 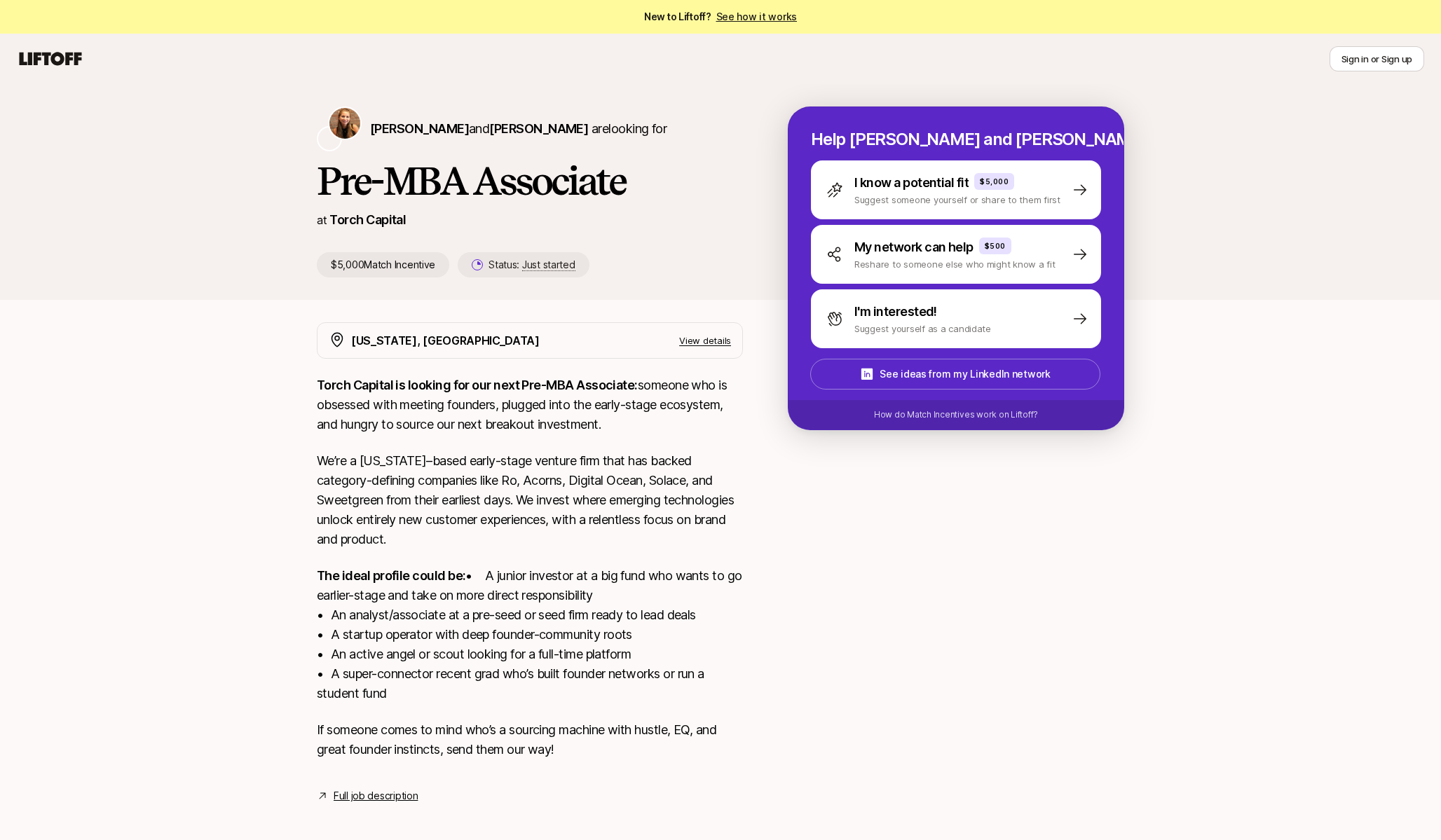 I want to click on p: Status:, so click(x=531, y=265).